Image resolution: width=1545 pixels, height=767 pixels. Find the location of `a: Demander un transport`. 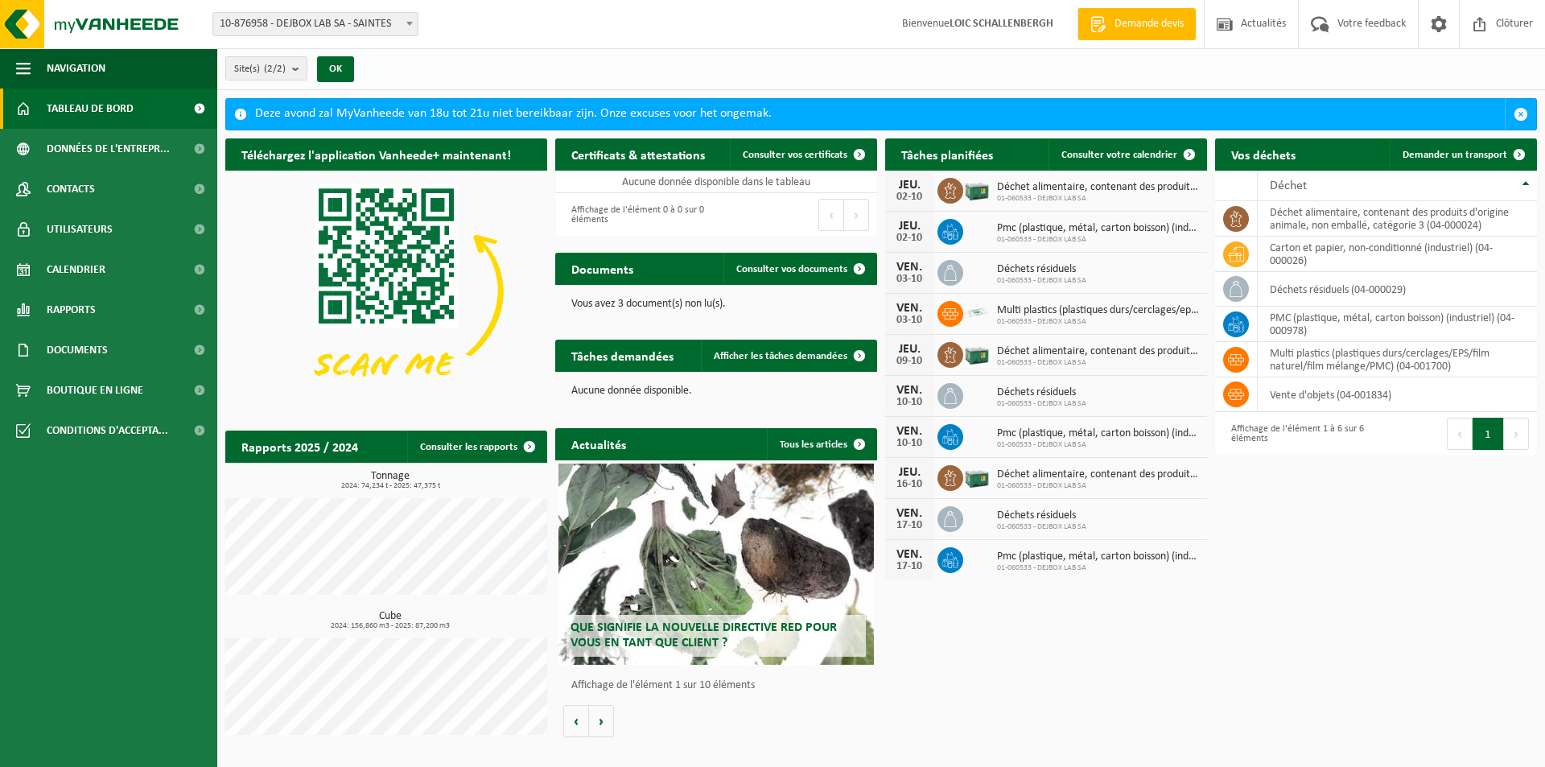

a: Demander un transport is located at coordinates (1462, 154).